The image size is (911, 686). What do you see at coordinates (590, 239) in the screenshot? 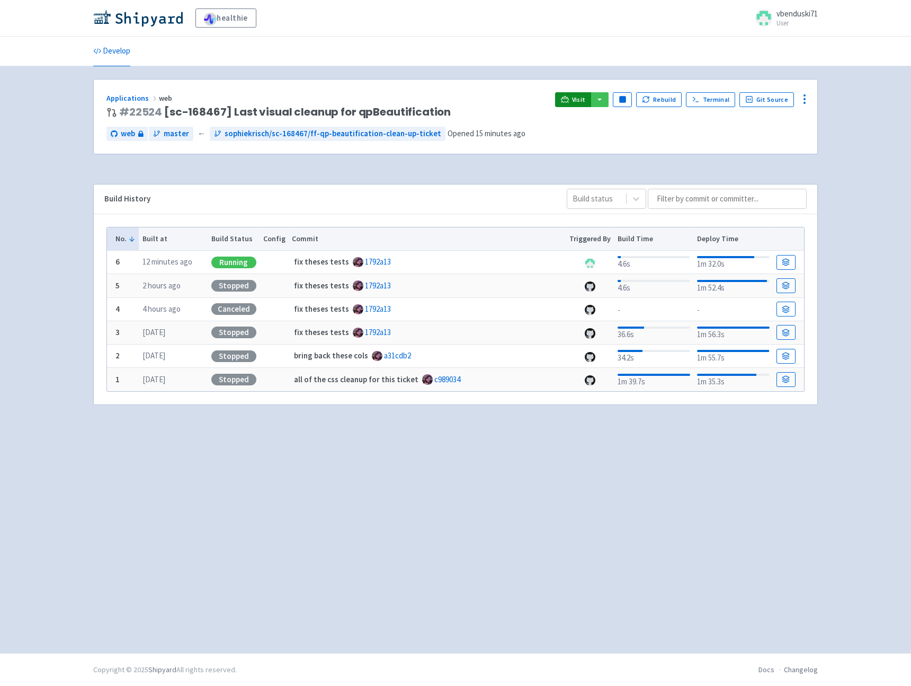
I see `th: Triggered By` at bounding box center [590, 239].